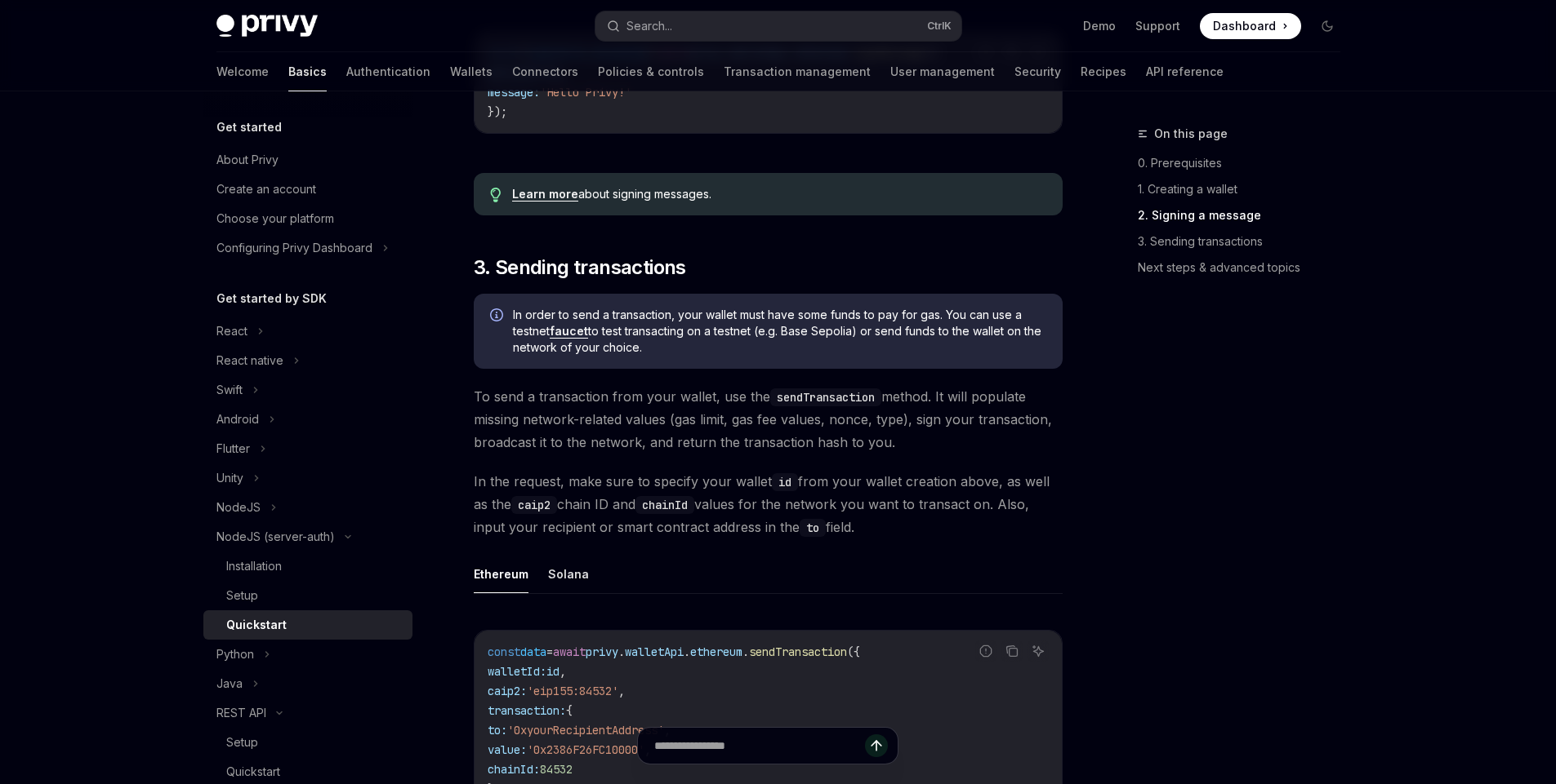  What do you see at coordinates (812, 528) in the screenshot?
I see `code: to` at bounding box center [812, 528].